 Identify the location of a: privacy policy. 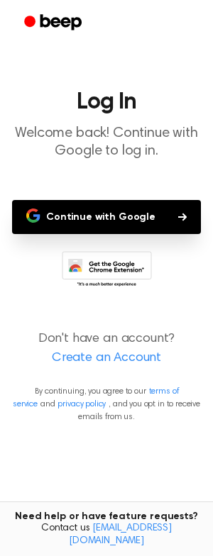
(82, 405).